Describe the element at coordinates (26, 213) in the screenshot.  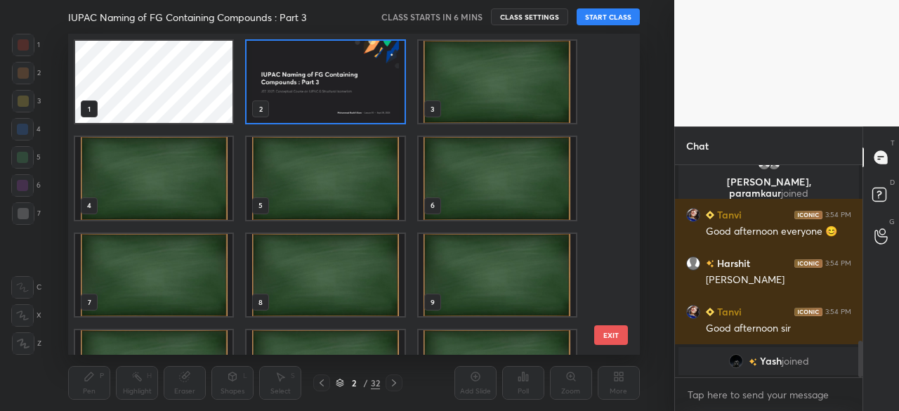
I see `div: 7` at that location.